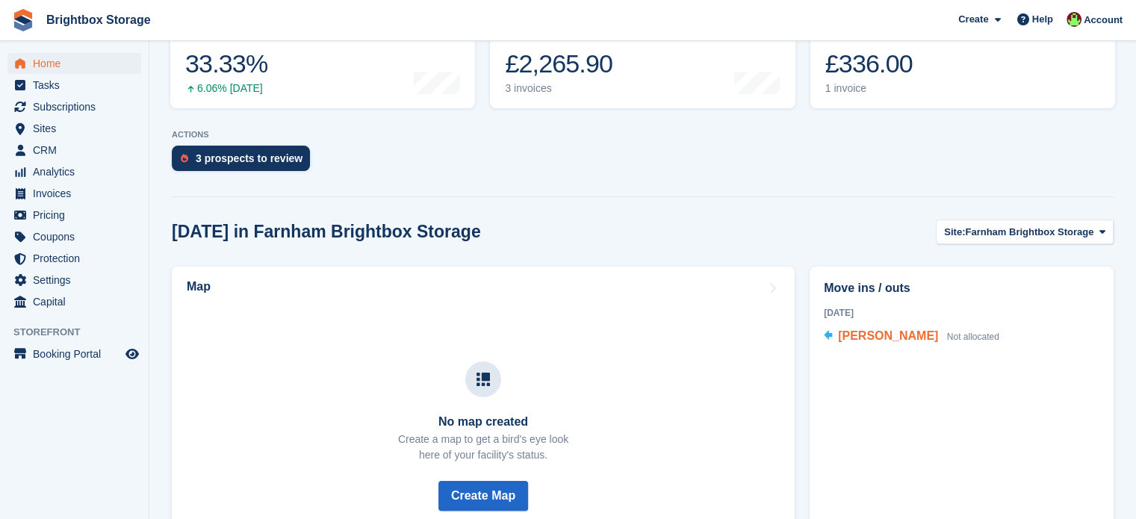 Image resolution: width=1136 pixels, height=519 pixels. I want to click on a: Awaiting payment £336.00 1 invoice, so click(963, 61).